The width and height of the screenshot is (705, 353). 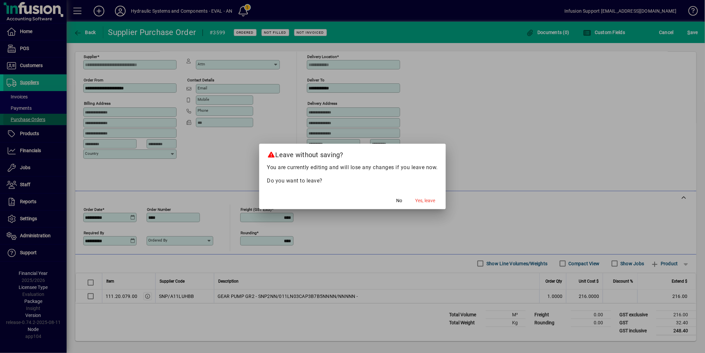 What do you see at coordinates (353, 167) in the screenshot?
I see `p: You are currently editing and will lose any changes if you leave now.` at bounding box center [353, 167].